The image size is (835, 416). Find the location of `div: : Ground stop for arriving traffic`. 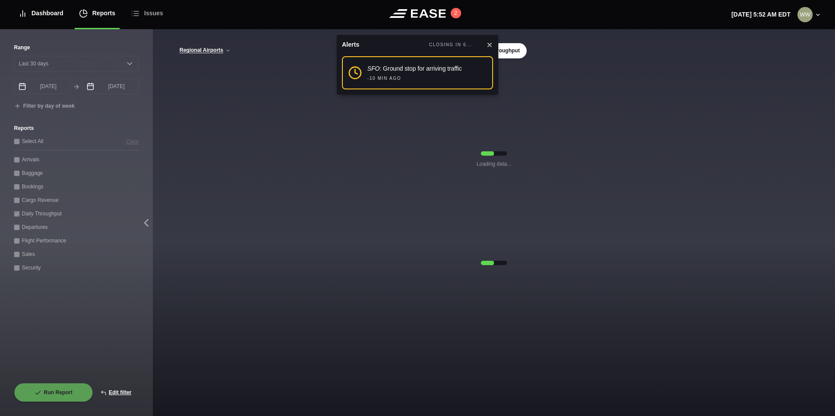

div: : Ground stop for arriving traffic is located at coordinates (414, 69).